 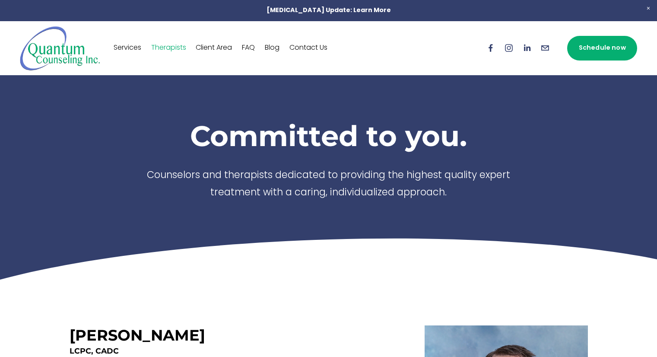 I want to click on a: Therapists, so click(x=168, y=48).